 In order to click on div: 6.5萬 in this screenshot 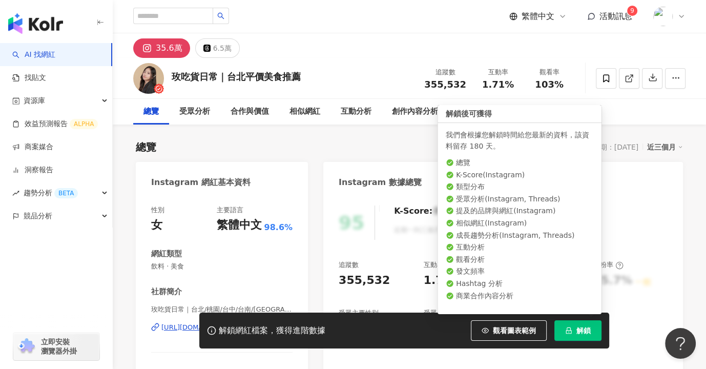, I will do `click(222, 48)`.